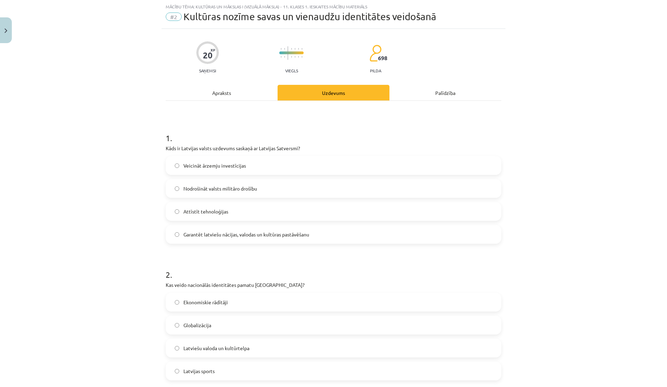 This screenshot has width=667, height=387. What do you see at coordinates (246, 234) in the screenshot?
I see `span: Garantēt latviešu nācijas, valodas un kultūras pastāvēšanu` at bounding box center [246, 234].